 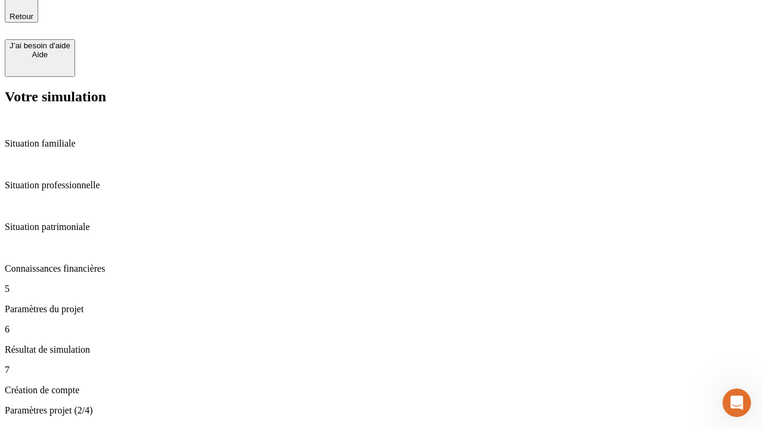 I want to click on p: Situation patrimoniale, so click(x=382, y=227).